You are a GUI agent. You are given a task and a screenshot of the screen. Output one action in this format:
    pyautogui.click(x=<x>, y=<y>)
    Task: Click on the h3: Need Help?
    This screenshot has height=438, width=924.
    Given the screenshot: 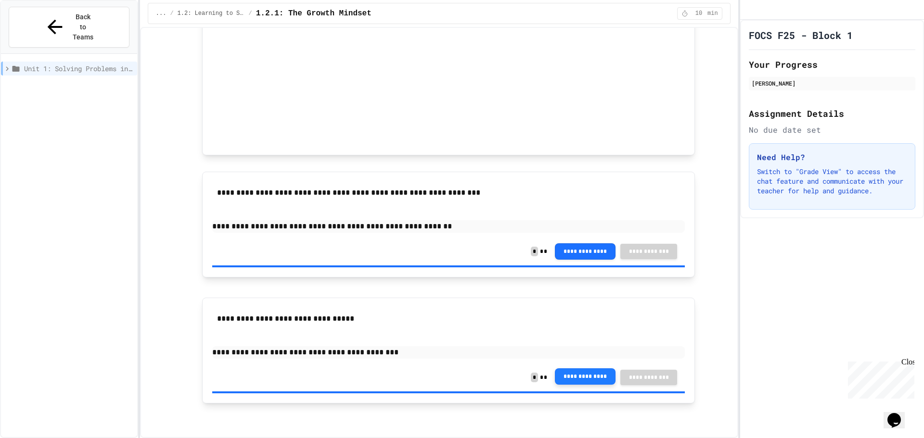 What is the action you would take?
    pyautogui.click(x=832, y=157)
    